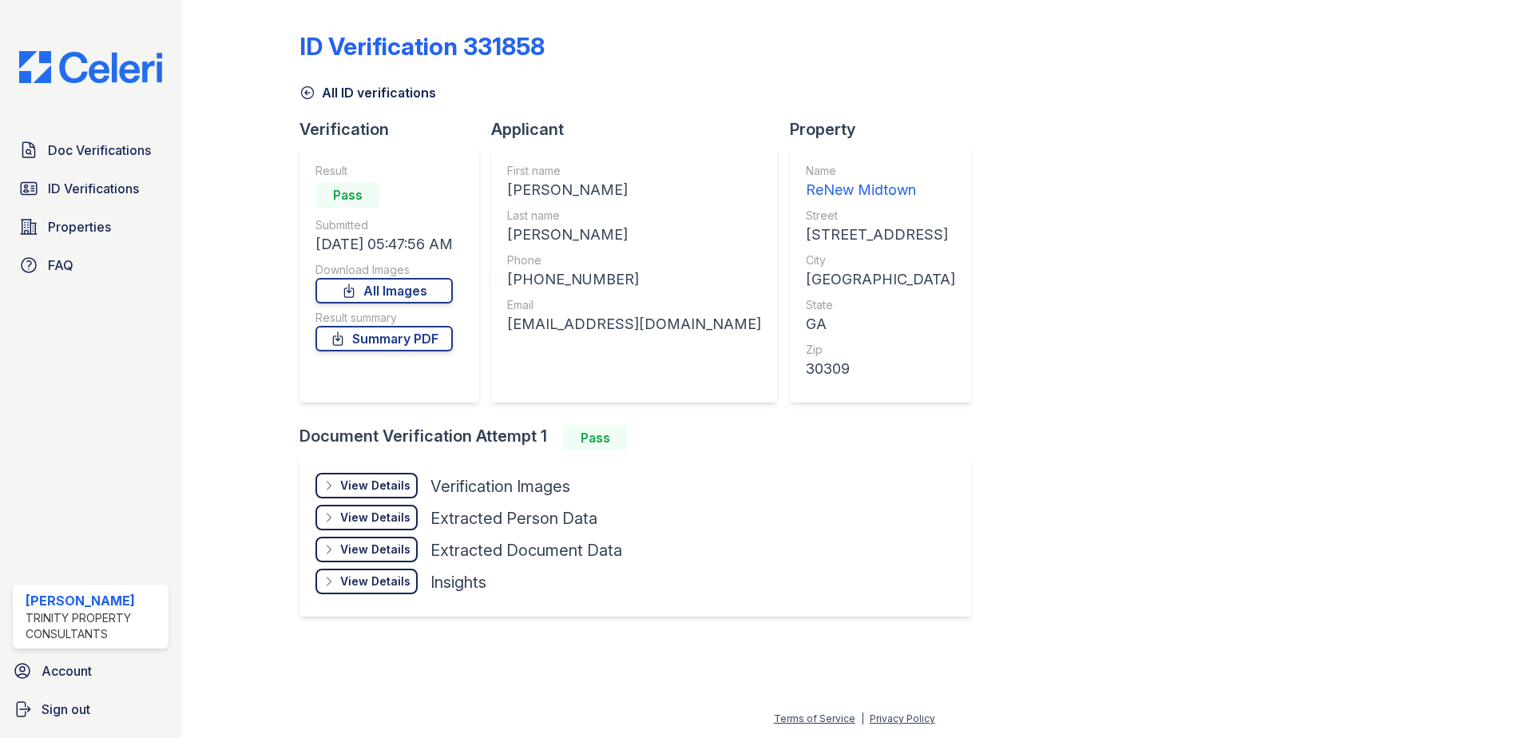  What do you see at coordinates (65, 709) in the screenshot?
I see `span: Sign out` at bounding box center [65, 709].